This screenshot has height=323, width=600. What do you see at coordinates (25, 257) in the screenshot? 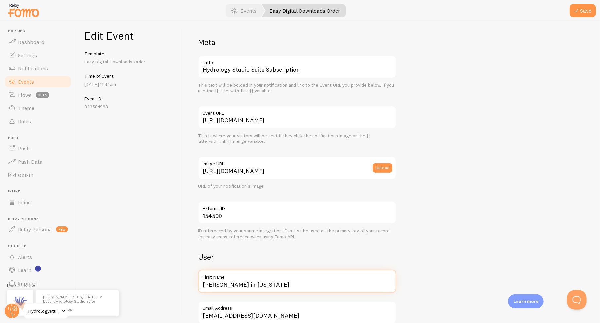
I see `span: Alerts` at bounding box center [25, 257].